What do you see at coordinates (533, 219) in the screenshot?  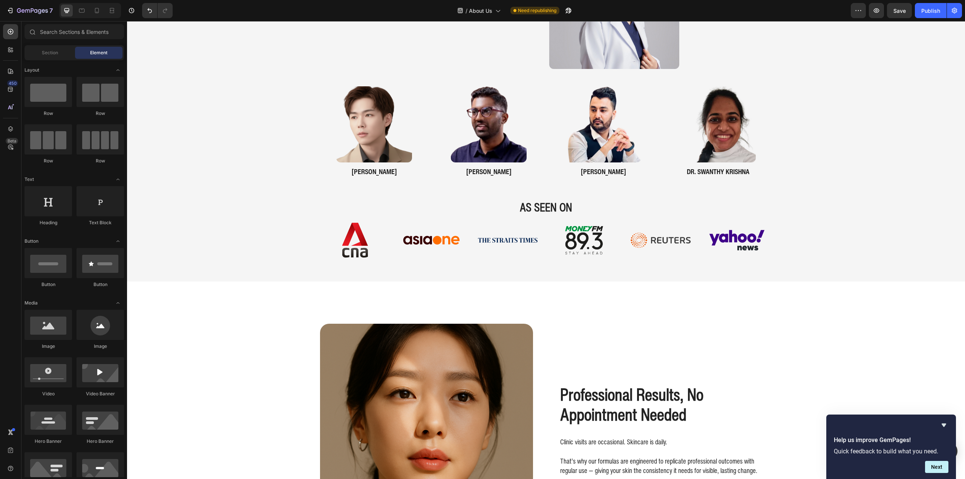 I see `img: gempages_577943635312509456-ed9a744e-d288-4db4-9c9f-2a3968ec8d58.png` at bounding box center [533, 219].